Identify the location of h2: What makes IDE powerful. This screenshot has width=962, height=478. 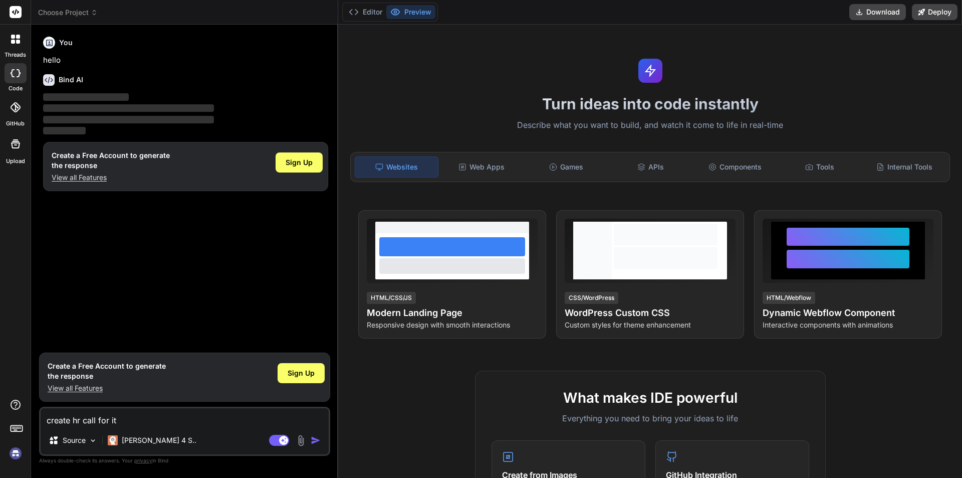
(650, 397).